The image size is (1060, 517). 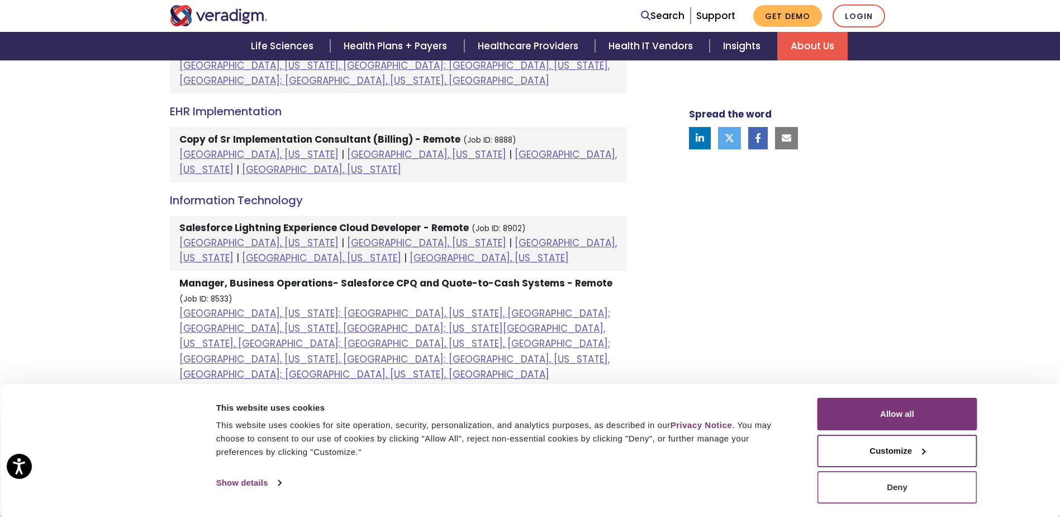 What do you see at coordinates (898, 414) in the screenshot?
I see `button: Allow all` at bounding box center [898, 414].